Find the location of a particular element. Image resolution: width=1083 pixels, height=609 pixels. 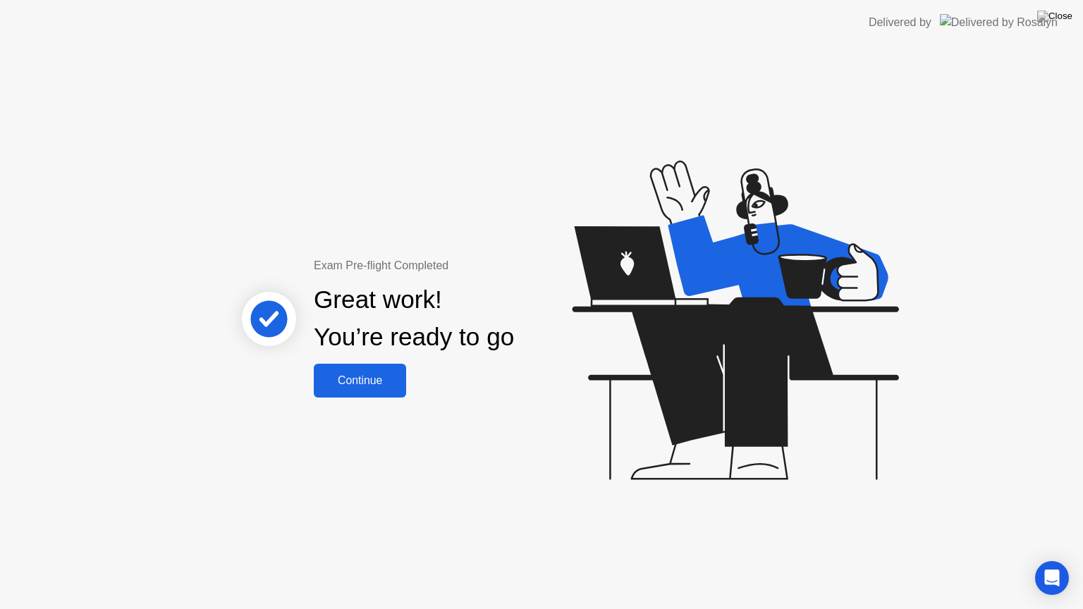

button: Continue is located at coordinates (359, 381).